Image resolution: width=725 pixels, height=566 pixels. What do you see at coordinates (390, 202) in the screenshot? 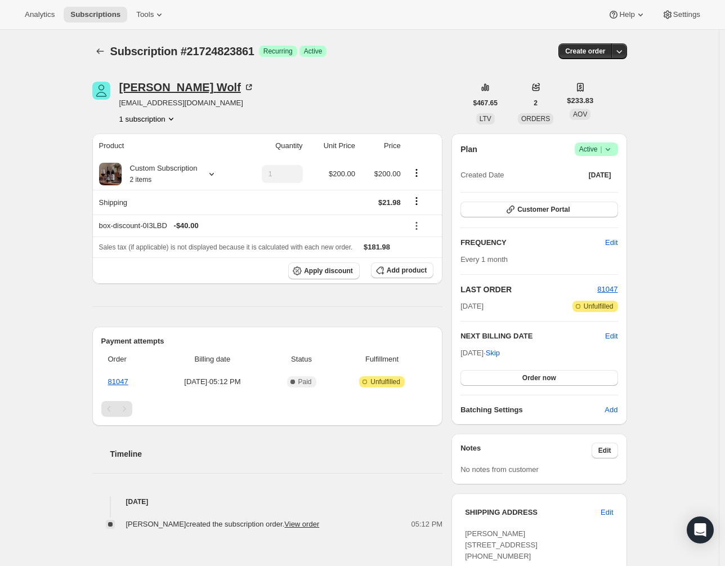
I see `span: $21.98` at bounding box center [390, 202].